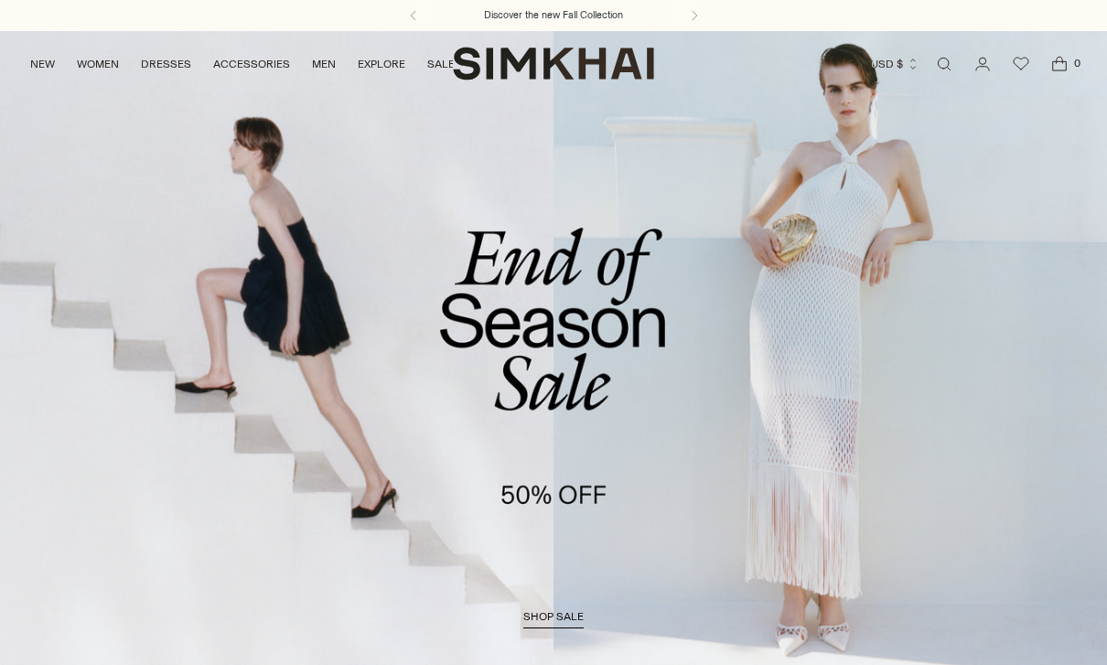 This screenshot has height=665, width=1107. What do you see at coordinates (944, 64) in the screenshot?
I see `a: Open search modal` at bounding box center [944, 64].